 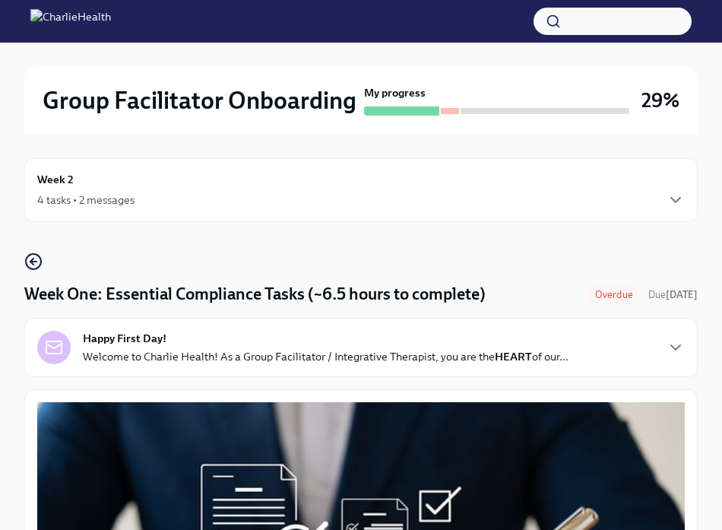 What do you see at coordinates (513, 356) in the screenshot?
I see `strong: HEART` at bounding box center [513, 356].